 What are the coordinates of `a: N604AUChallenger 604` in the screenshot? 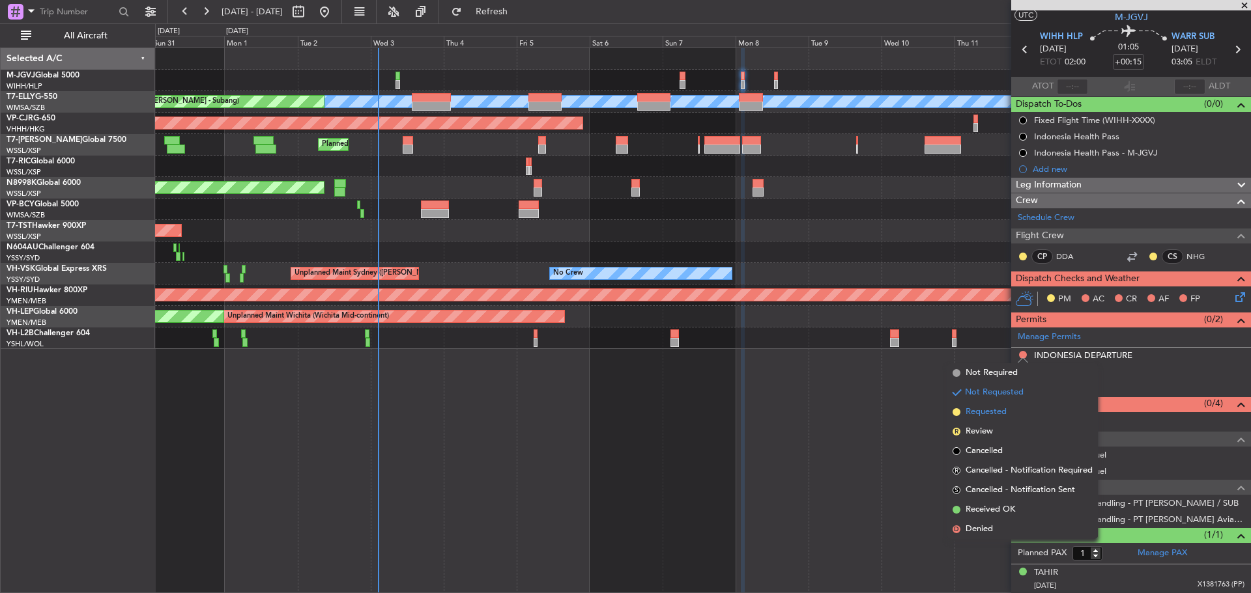 It's located at (50, 248).